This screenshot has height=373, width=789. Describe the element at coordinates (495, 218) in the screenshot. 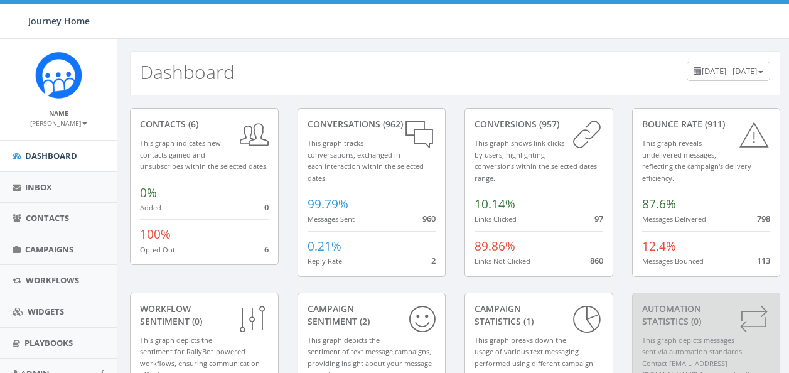

I see `small: Links Clicked` at that location.